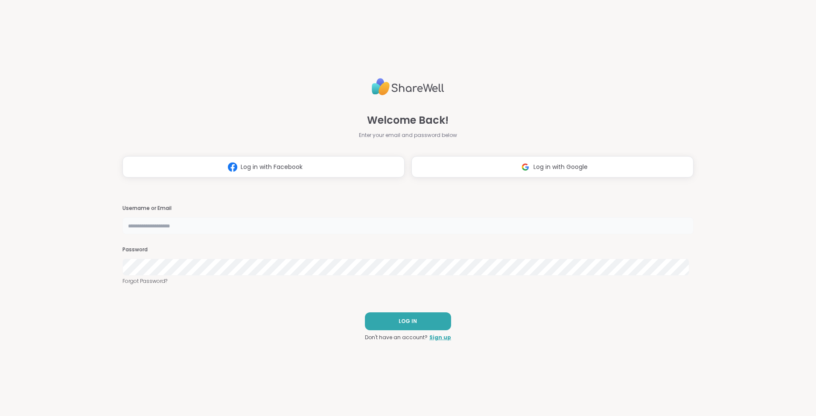 The width and height of the screenshot is (816, 416). Describe the element at coordinates (396, 337) in the screenshot. I see `span: Don't have an account?` at that location.